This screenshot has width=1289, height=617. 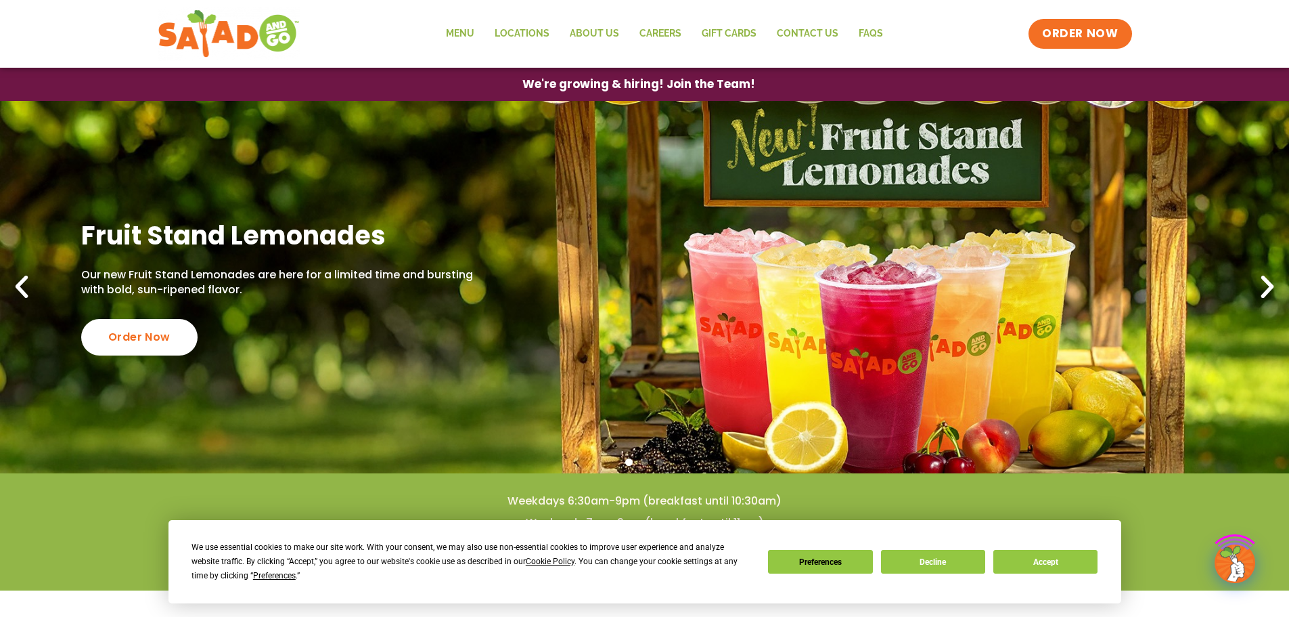 I want to click on div: Order Now, so click(x=139, y=337).